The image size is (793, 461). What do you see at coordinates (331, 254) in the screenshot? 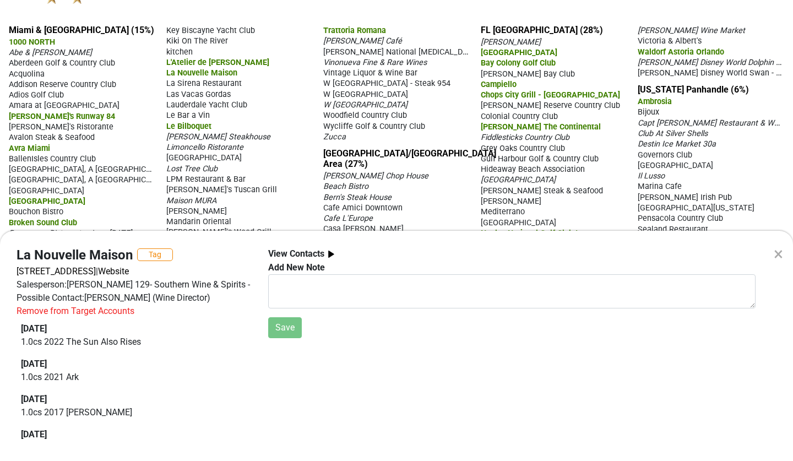
I see `img: arrow_right.svg` at bounding box center [331, 254].